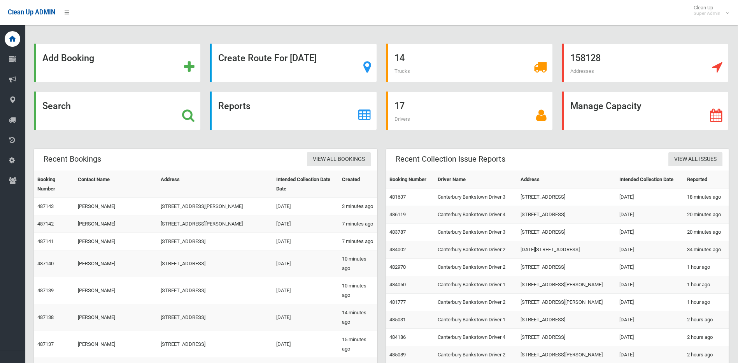  I want to click on th: Contact Name, so click(116, 184).